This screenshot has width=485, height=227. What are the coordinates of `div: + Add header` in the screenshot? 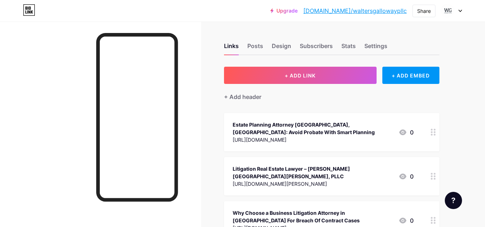 It's located at (243, 97).